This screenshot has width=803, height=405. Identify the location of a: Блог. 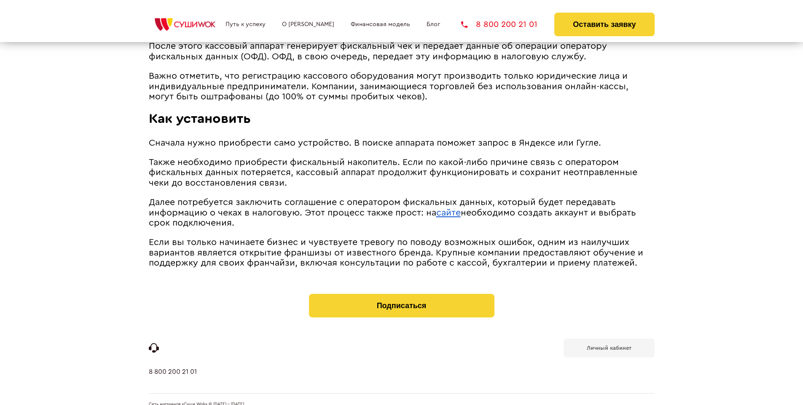
(433, 24).